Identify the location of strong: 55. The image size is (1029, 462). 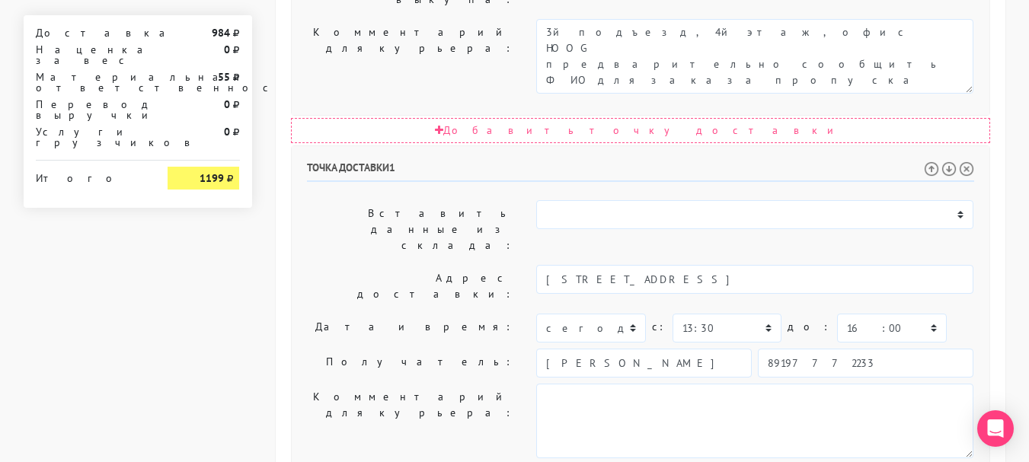
(224, 77).